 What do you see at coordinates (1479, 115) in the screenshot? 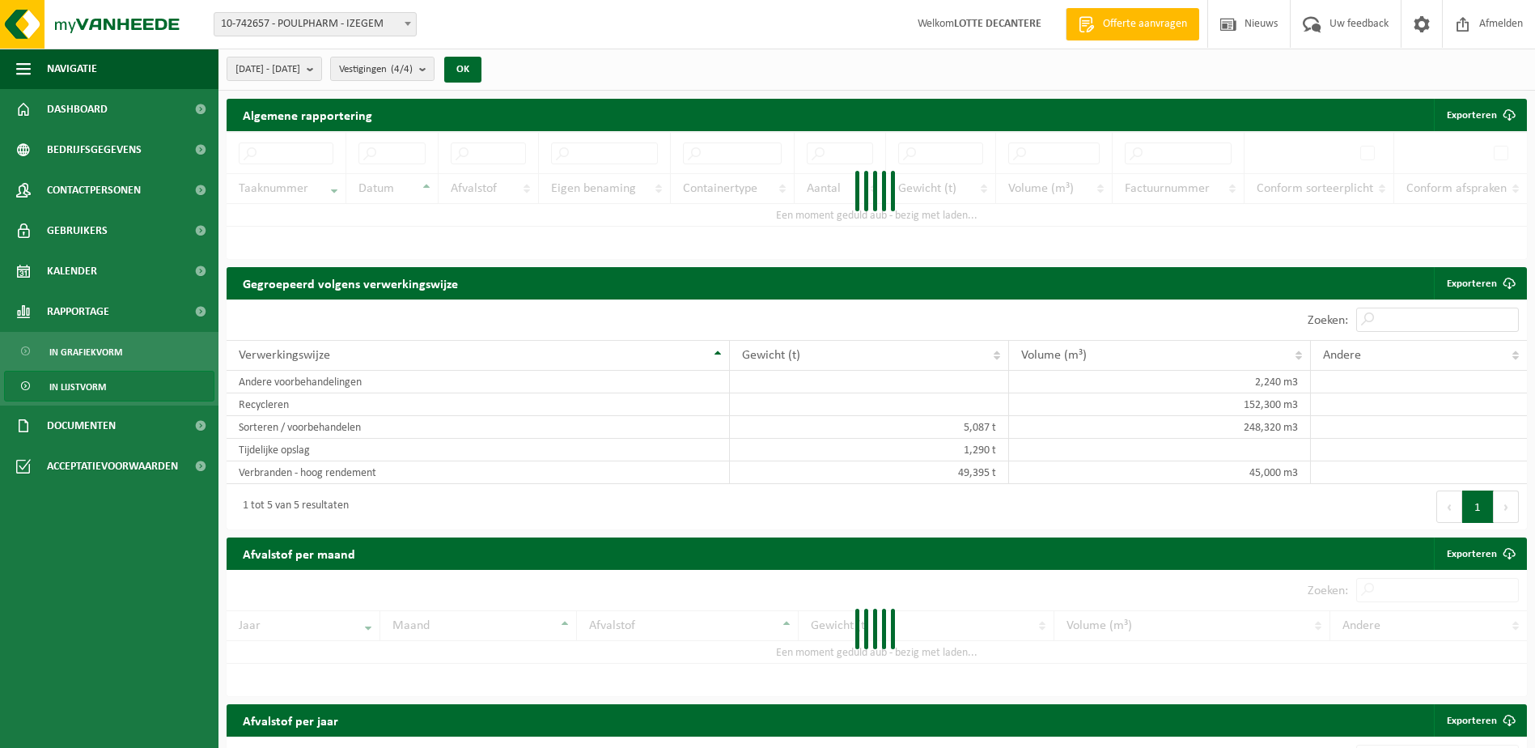
I see `button: Exporteren` at bounding box center [1479, 115].